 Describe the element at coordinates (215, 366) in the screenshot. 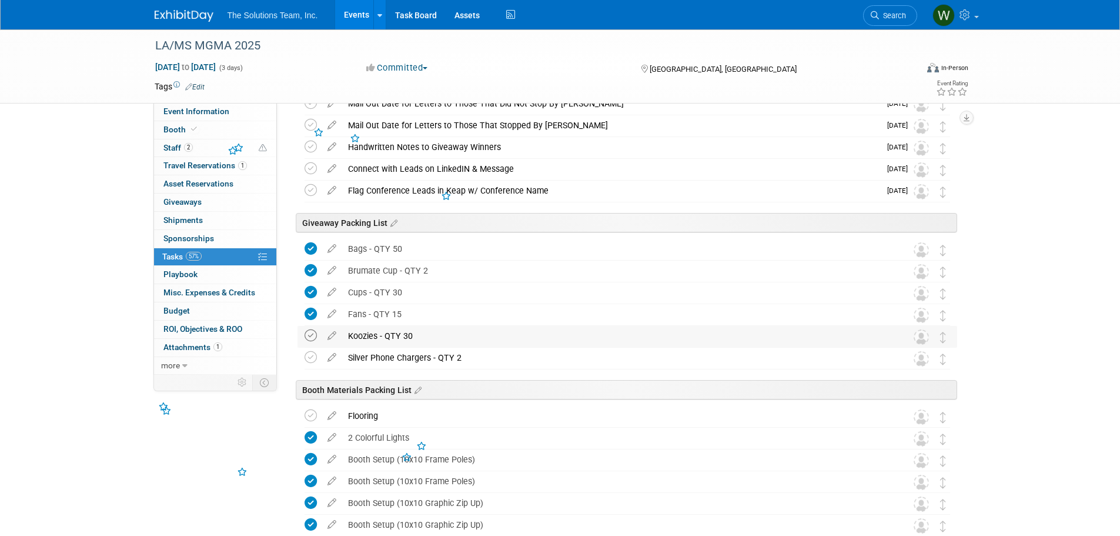

I see `a: more` at that location.